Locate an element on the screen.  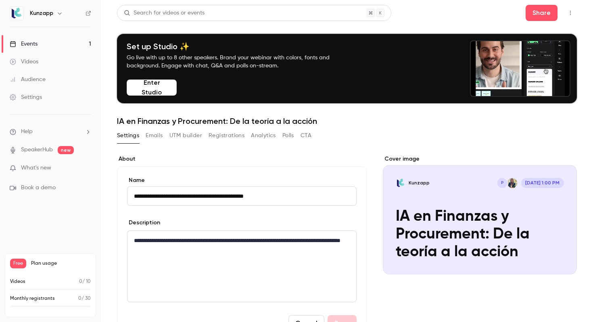
span: Free is located at coordinates (18, 263).